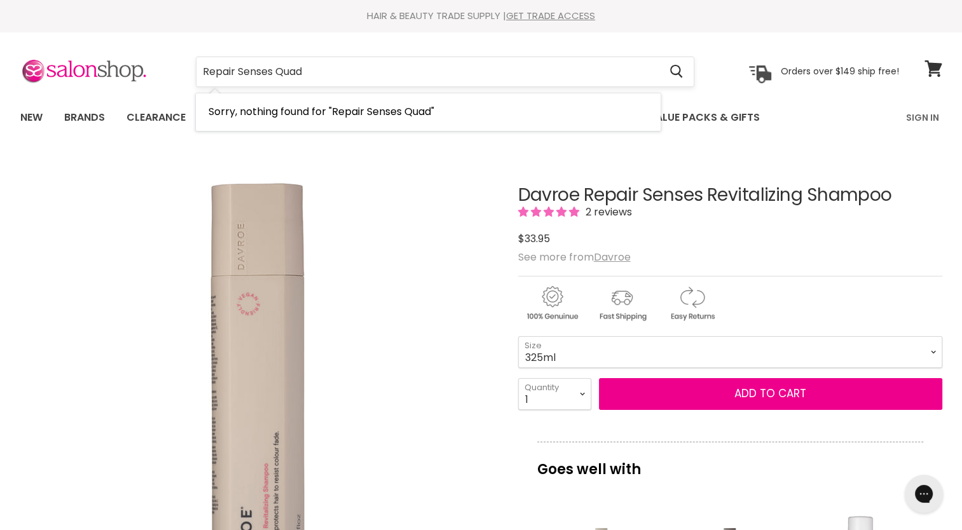  Describe the element at coordinates (156, 118) in the screenshot. I see `a: Clearance` at that location.